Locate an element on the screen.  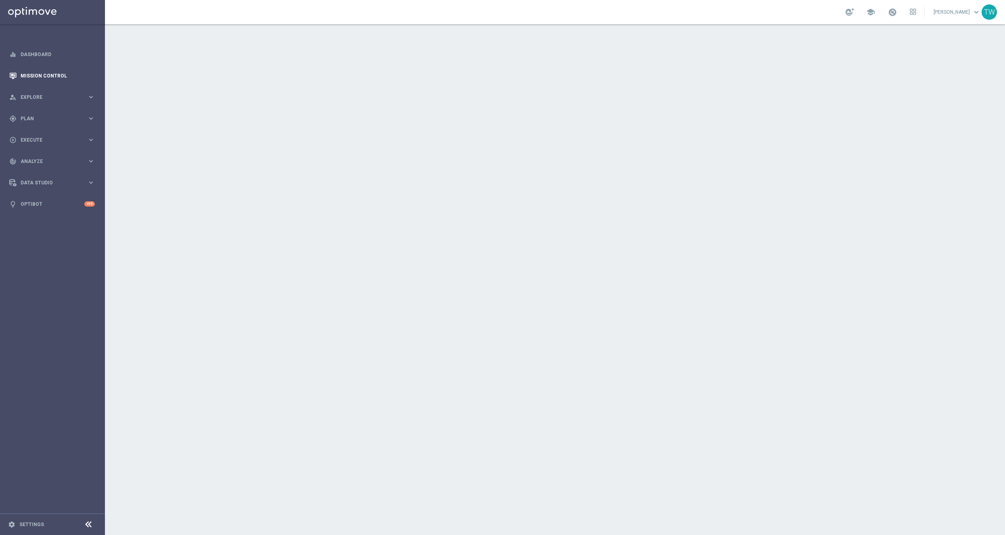
div: person_search Explore keyboard_arrow_right is located at coordinates (52, 97).